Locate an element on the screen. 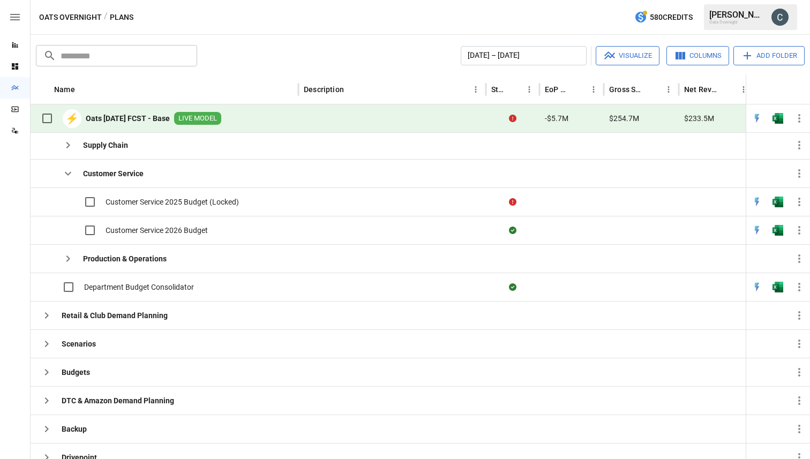 This screenshot has height=459, width=810. div: Gross Sales is located at coordinates (627, 89).